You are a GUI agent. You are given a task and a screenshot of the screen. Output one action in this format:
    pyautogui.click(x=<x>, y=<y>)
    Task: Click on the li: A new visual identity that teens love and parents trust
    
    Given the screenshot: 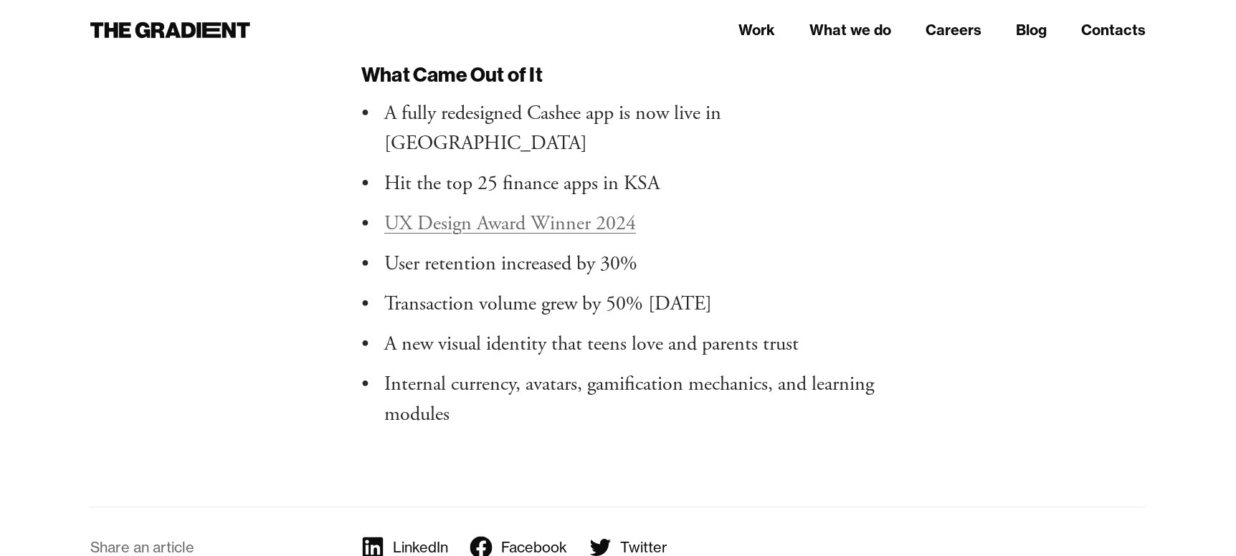 What is the action you would take?
    pyautogui.click(x=629, y=344)
    